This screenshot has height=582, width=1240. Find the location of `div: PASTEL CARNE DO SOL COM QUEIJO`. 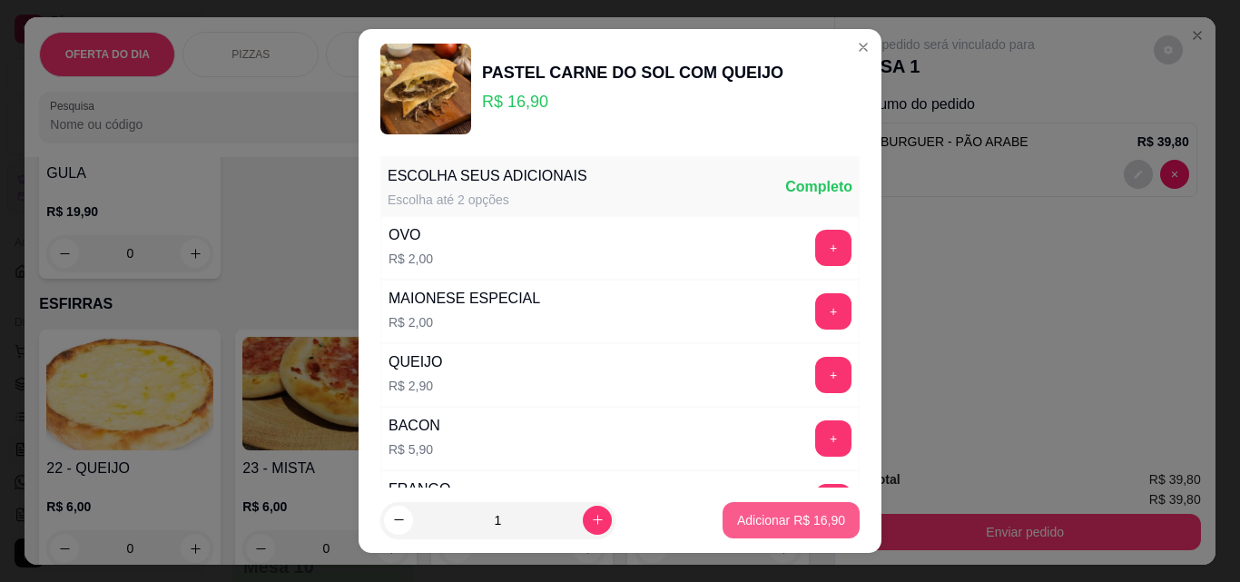

div: PASTEL CARNE DO SOL COM QUEIJO is located at coordinates (633, 73).